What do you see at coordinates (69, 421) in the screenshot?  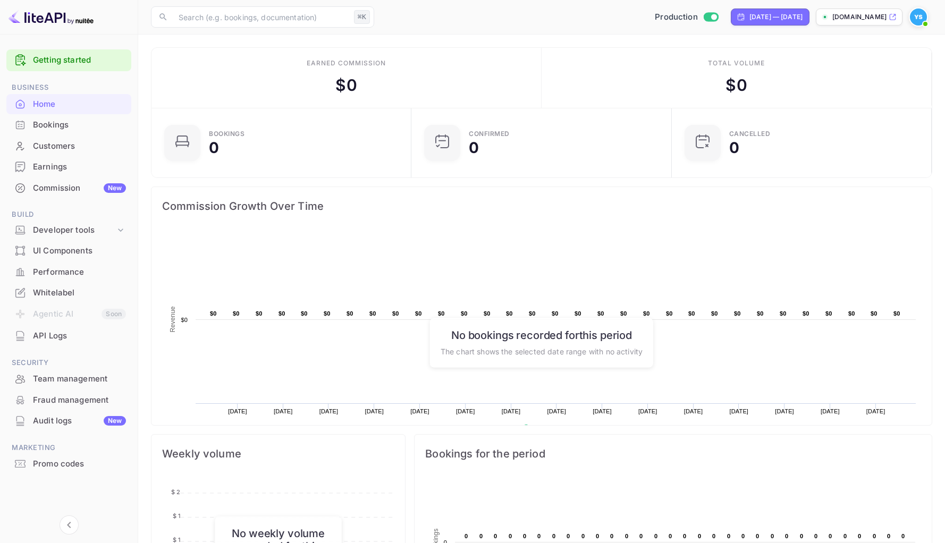 I see `a: Audit logsNew` at bounding box center [69, 421].